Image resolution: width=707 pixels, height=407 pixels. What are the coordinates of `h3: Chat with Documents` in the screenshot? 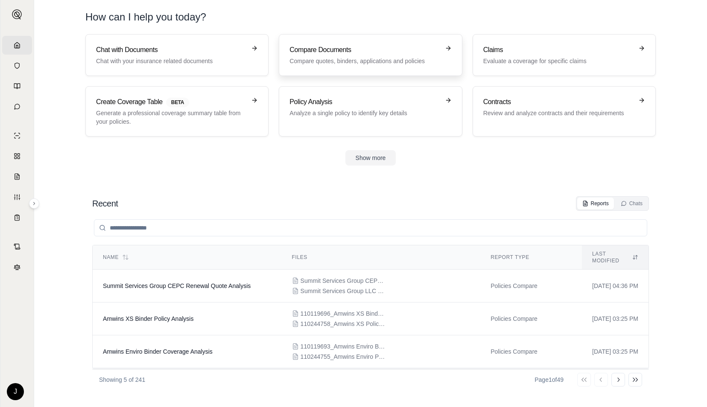 It's located at (171, 50).